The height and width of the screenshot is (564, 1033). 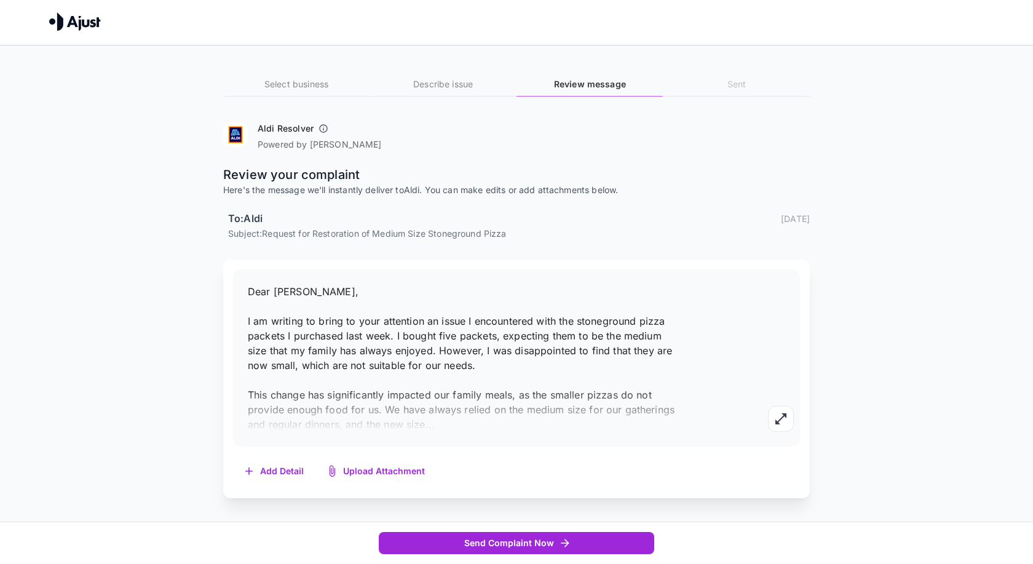 I want to click on h6: Describe issue, so click(x=443, y=84).